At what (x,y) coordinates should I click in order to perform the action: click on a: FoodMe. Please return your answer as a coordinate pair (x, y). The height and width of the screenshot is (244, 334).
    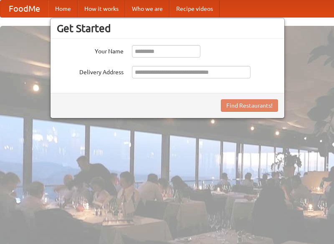
    Looking at the image, I should click on (24, 9).